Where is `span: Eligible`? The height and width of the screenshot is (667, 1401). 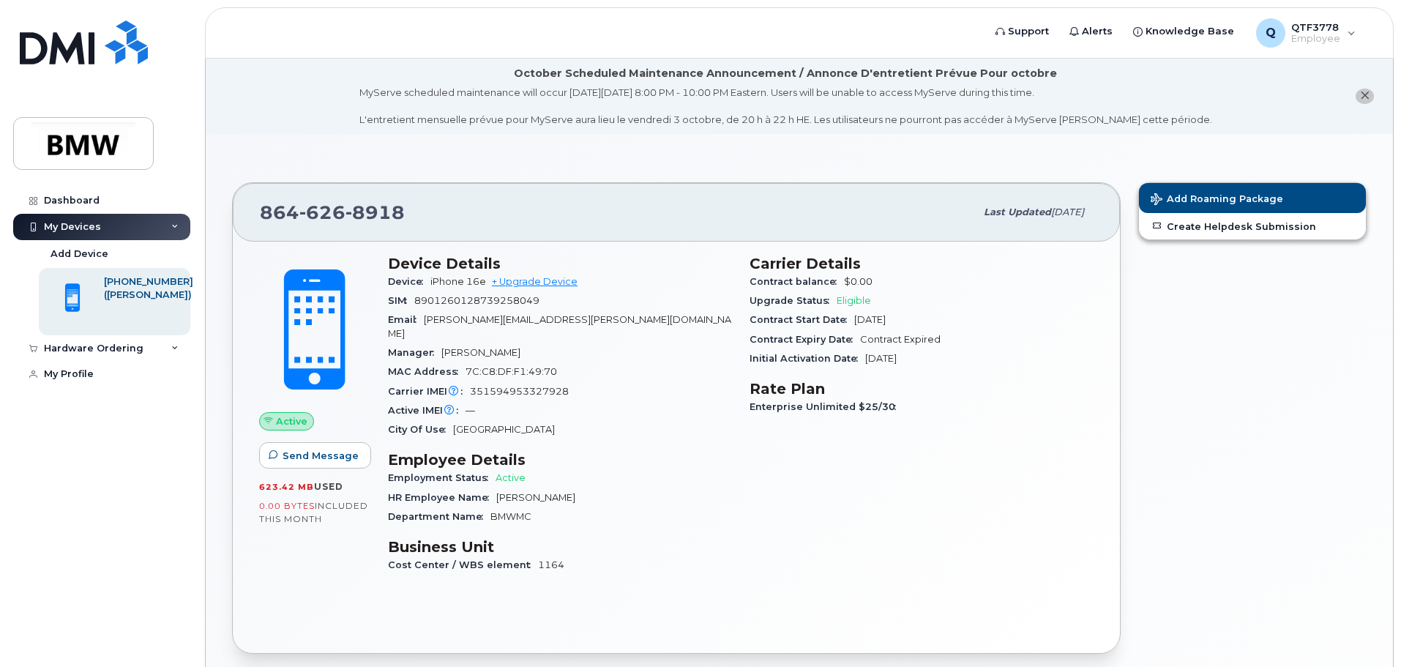 span: Eligible is located at coordinates (853, 300).